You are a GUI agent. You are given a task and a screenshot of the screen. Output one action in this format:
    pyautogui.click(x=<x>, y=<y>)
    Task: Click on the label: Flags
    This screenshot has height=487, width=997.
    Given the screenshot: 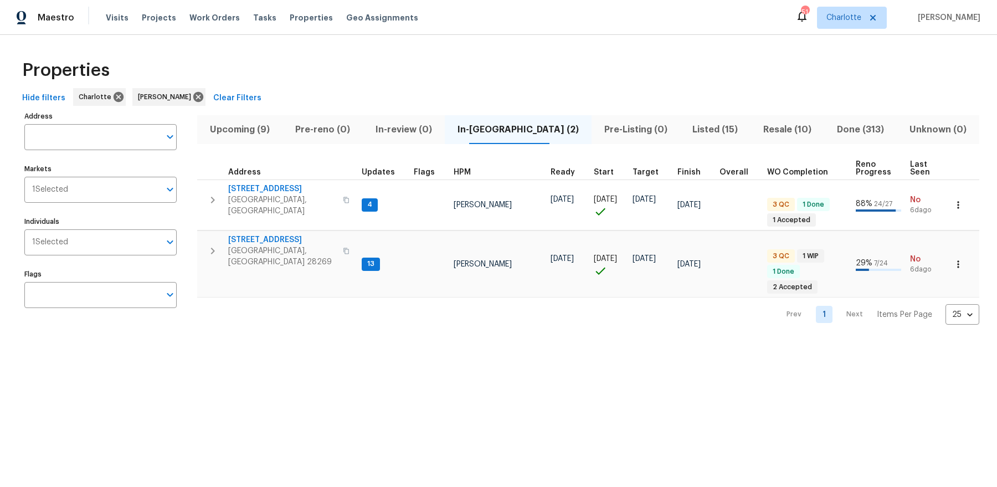 What is the action you would take?
    pyautogui.click(x=100, y=274)
    